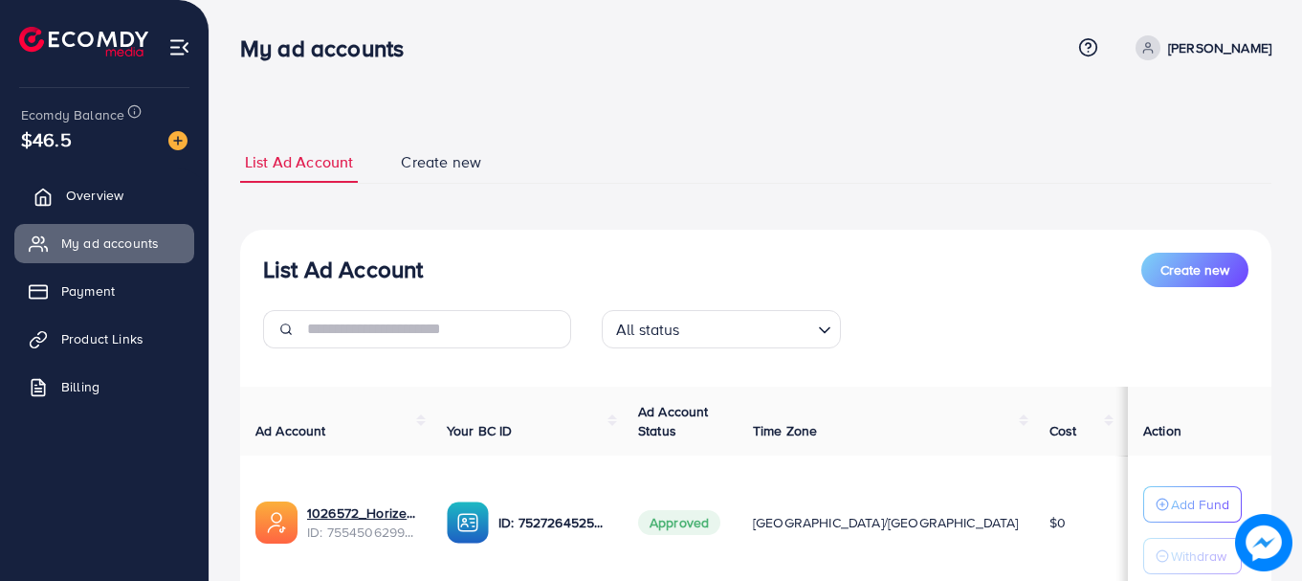  What do you see at coordinates (88, 291) in the screenshot?
I see `span: Payment` at bounding box center [88, 291].